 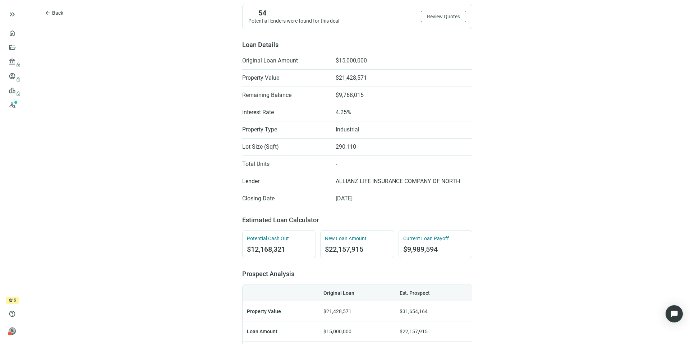 I want to click on span: Original Loan, so click(x=339, y=293).